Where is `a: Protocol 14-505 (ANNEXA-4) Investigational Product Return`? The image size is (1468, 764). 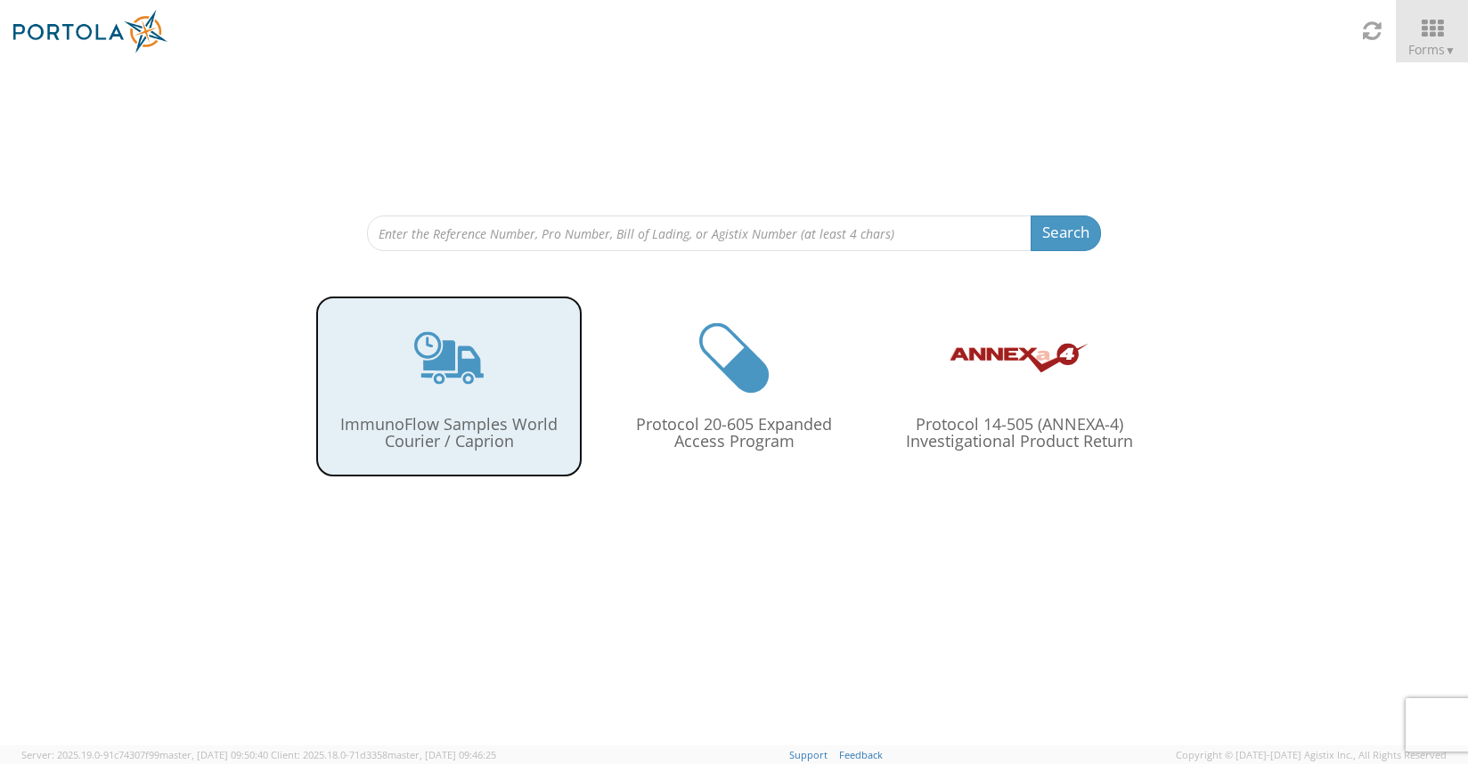
a: Protocol 14-505 (ANNEXA-4) Investigational Product Return is located at coordinates (1019, 387).